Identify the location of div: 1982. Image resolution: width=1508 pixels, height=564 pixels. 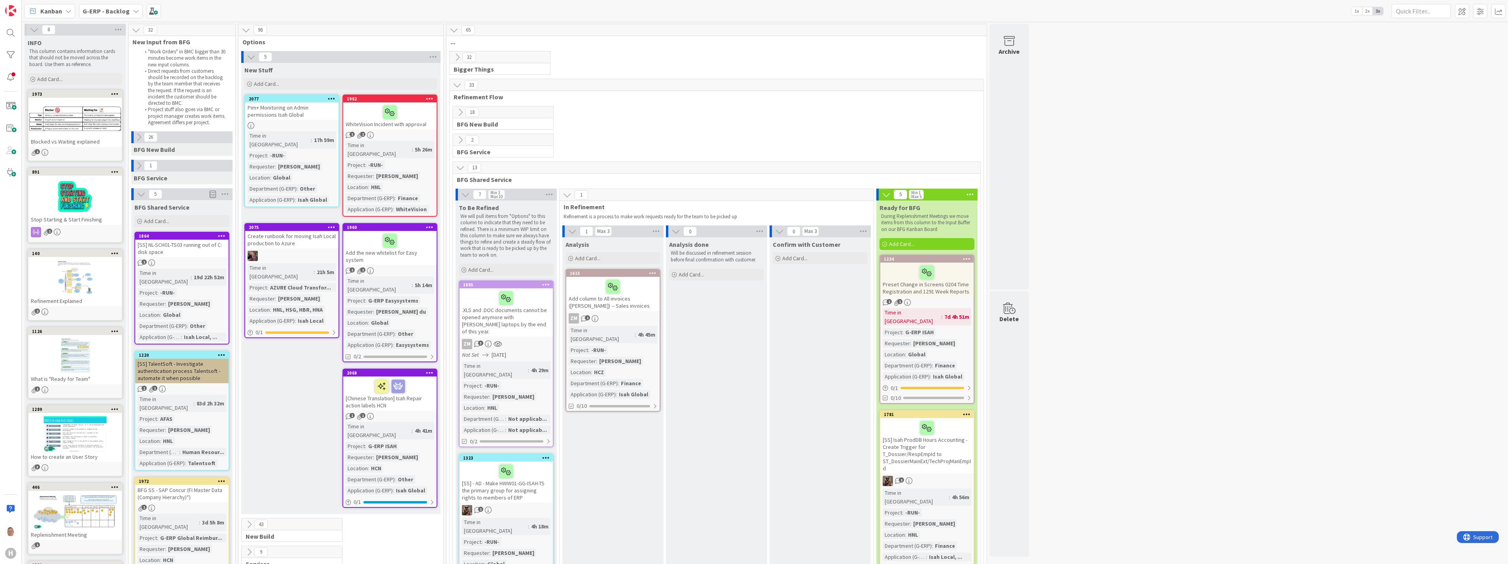
(390, 99).